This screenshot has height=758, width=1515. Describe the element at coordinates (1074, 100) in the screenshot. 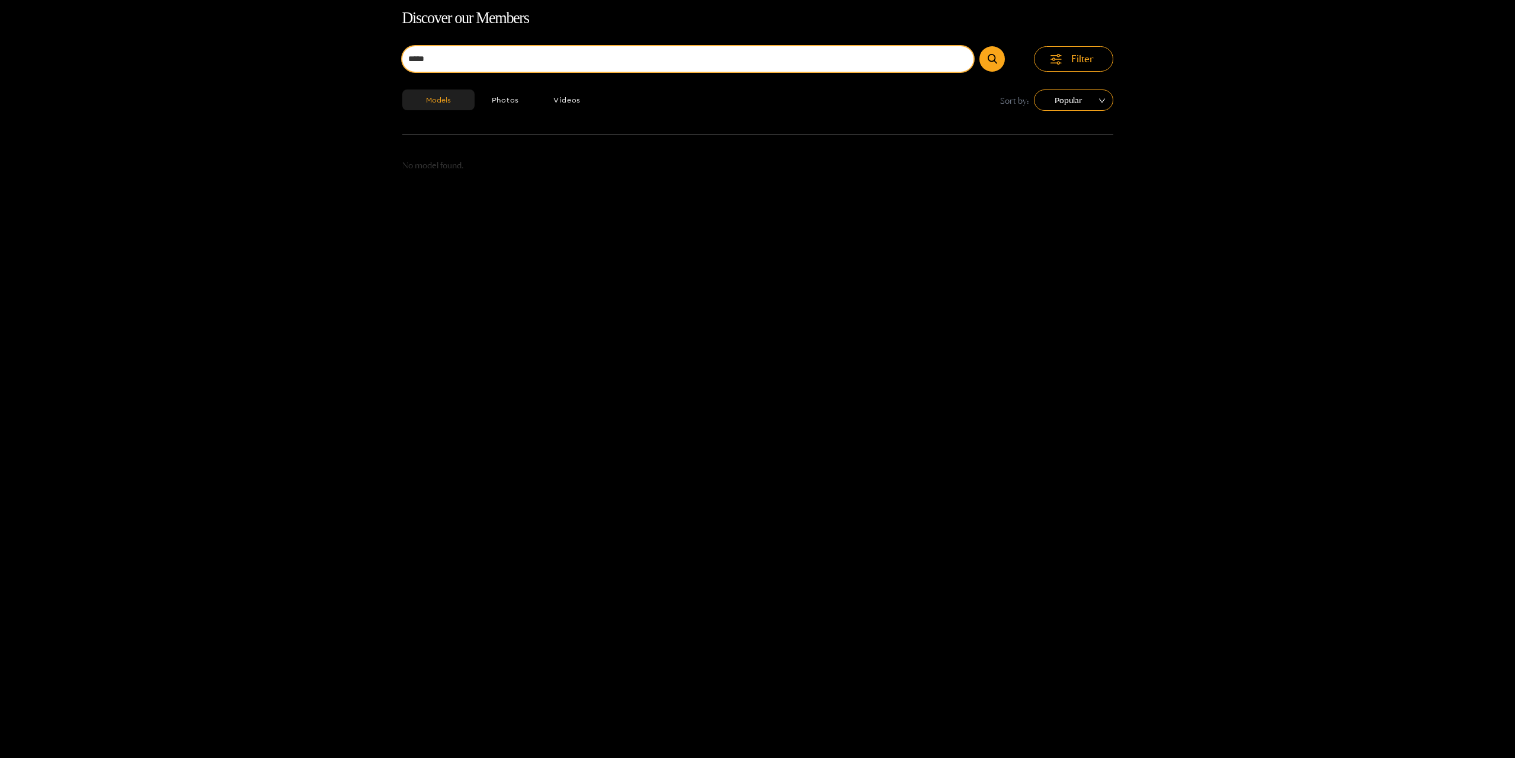

I see `span: Popular` at that location.